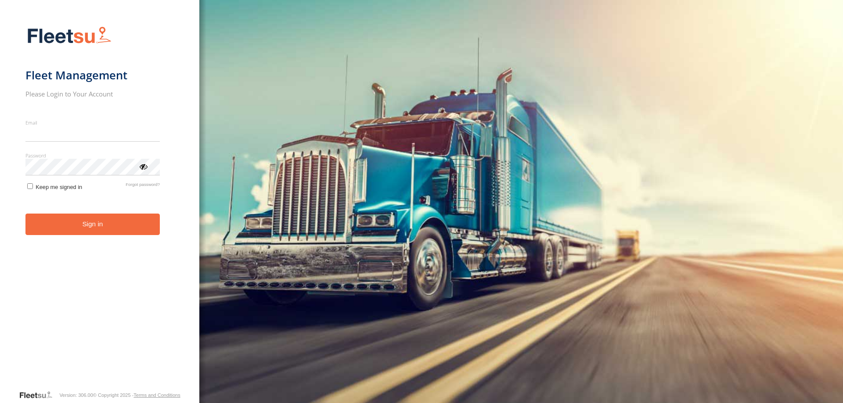  I want to click on span: Keep me signed in, so click(59, 187).